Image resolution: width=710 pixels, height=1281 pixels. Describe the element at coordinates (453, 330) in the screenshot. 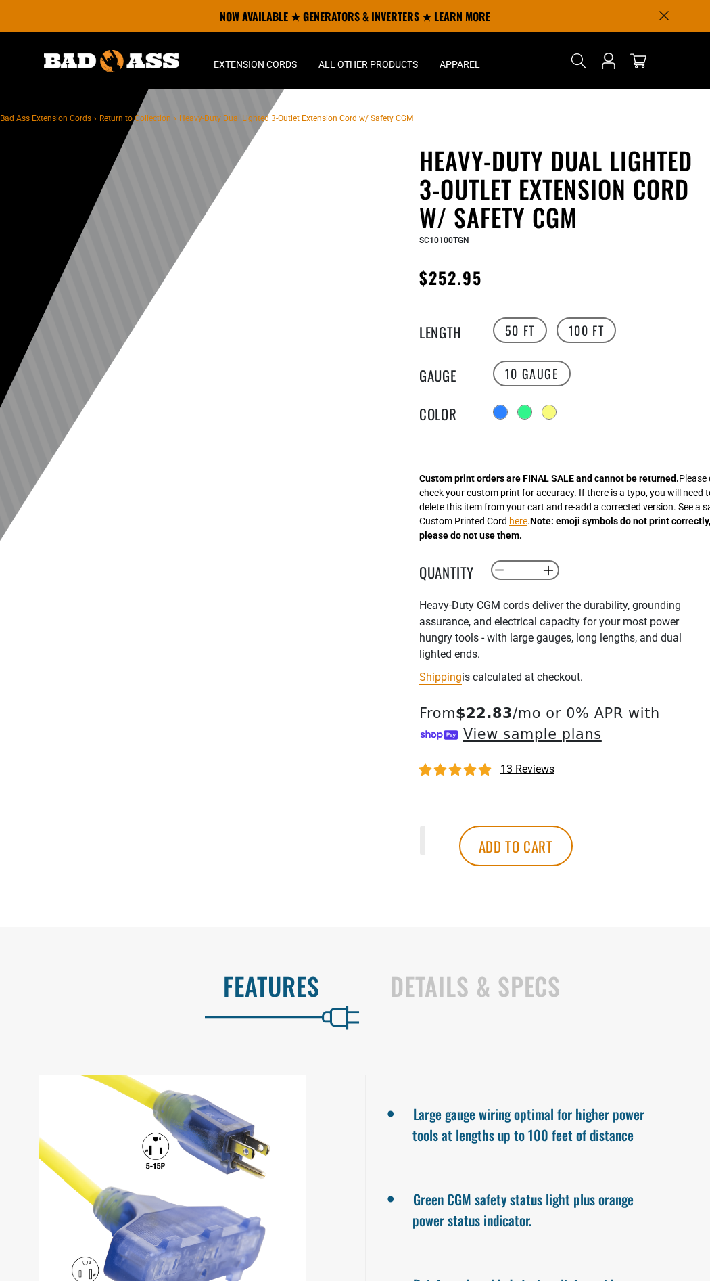

I see `legend: Length` at that location.